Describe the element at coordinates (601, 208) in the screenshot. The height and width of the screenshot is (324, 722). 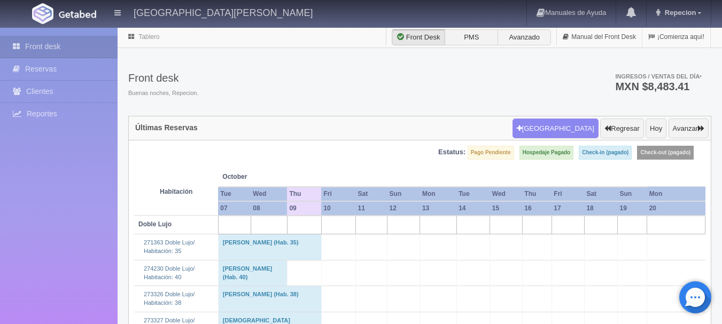
I see `th: 18` at that location.